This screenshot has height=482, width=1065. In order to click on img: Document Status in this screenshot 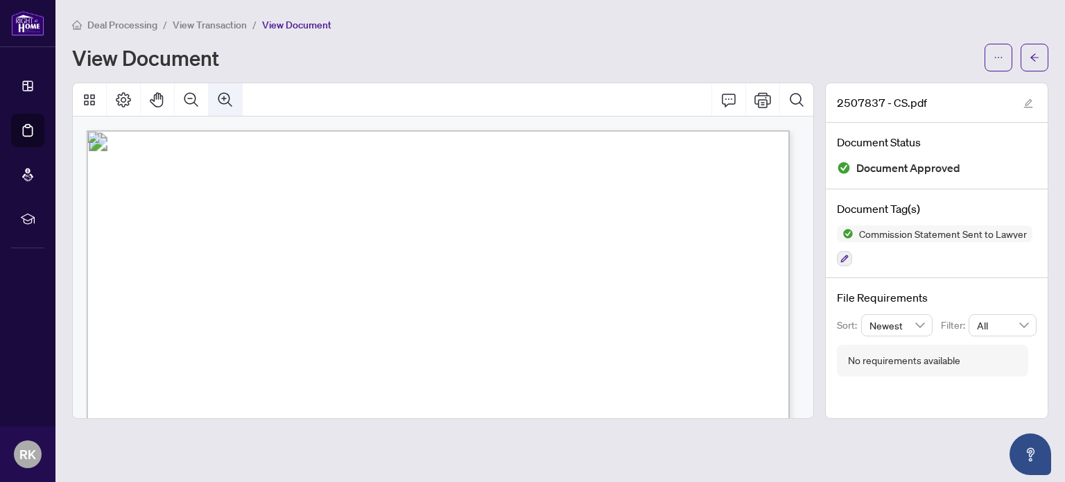, I will do `click(844, 168)`.